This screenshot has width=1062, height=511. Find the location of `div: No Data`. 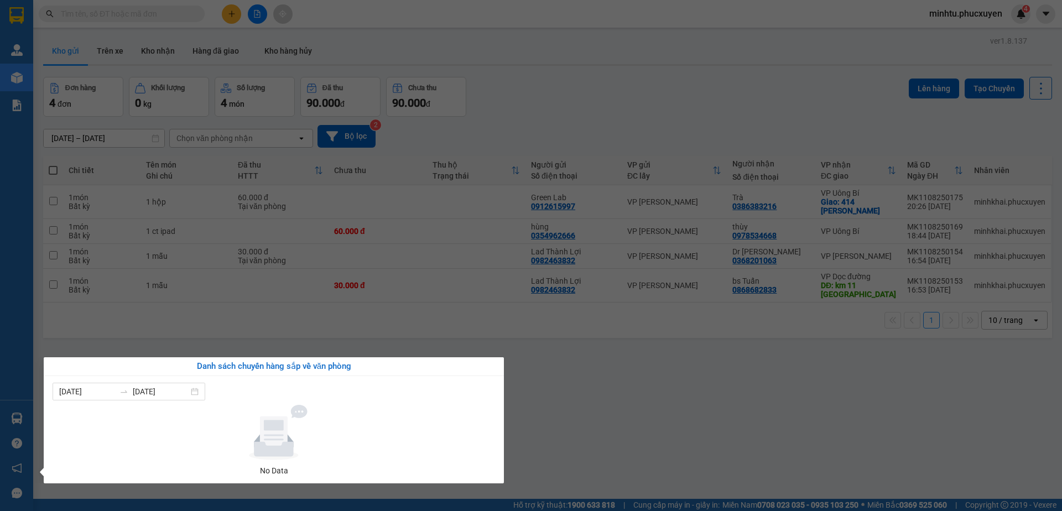

div: No Data is located at coordinates (274, 470).